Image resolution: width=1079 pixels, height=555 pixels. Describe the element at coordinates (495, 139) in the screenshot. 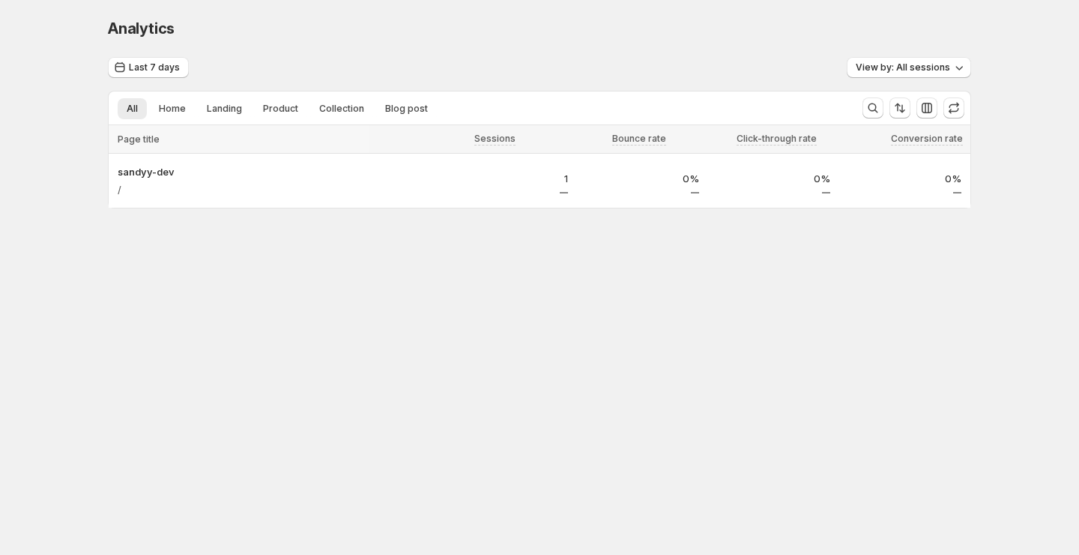

I see `span: Sessions` at that location.